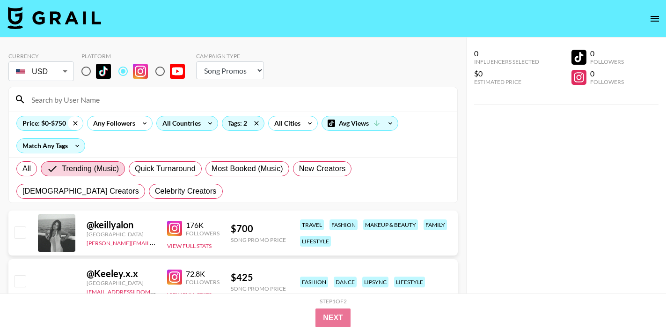  Describe the element at coordinates (345, 281) in the screenshot. I see `div: dance` at that location.